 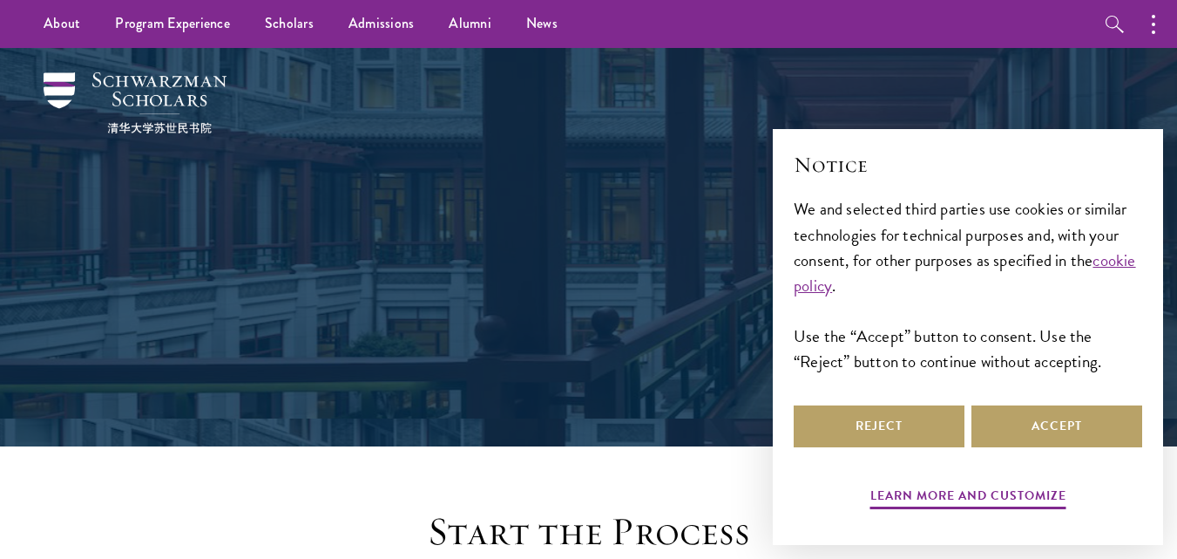 What do you see at coordinates (965, 273) in the screenshot?
I see `a: cookie policy` at bounding box center [965, 273].